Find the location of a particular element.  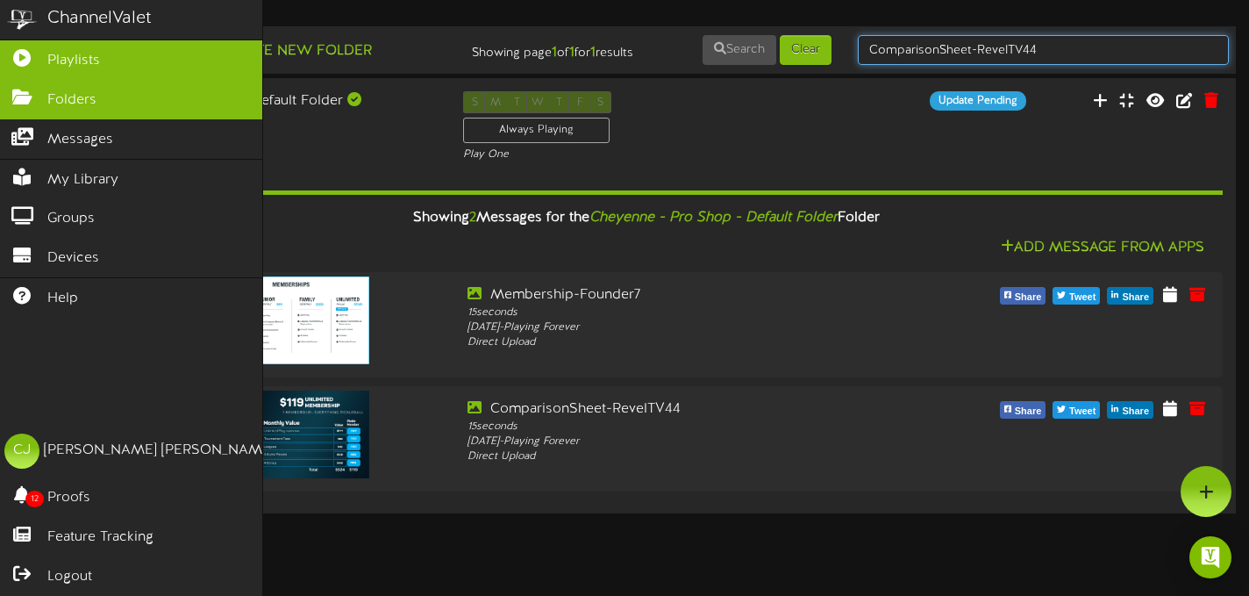

div: Play One is located at coordinates (647, 154).